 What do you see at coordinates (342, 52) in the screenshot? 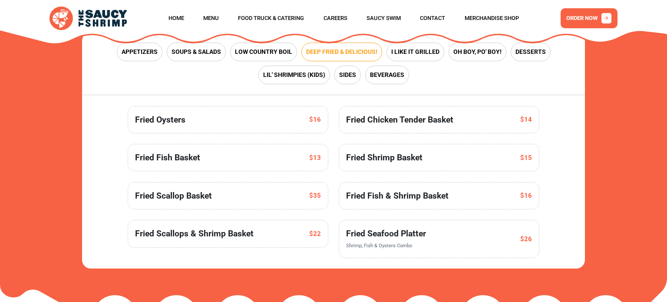
I see `button: DEEP FRIED & DELICIOUS!` at bounding box center [342, 52].